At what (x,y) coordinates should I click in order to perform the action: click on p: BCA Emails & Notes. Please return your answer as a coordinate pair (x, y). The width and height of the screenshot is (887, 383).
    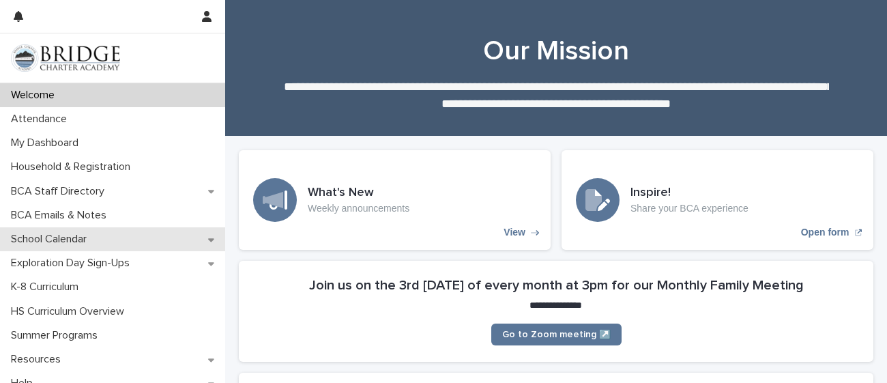
    Looking at the image, I should click on (61, 215).